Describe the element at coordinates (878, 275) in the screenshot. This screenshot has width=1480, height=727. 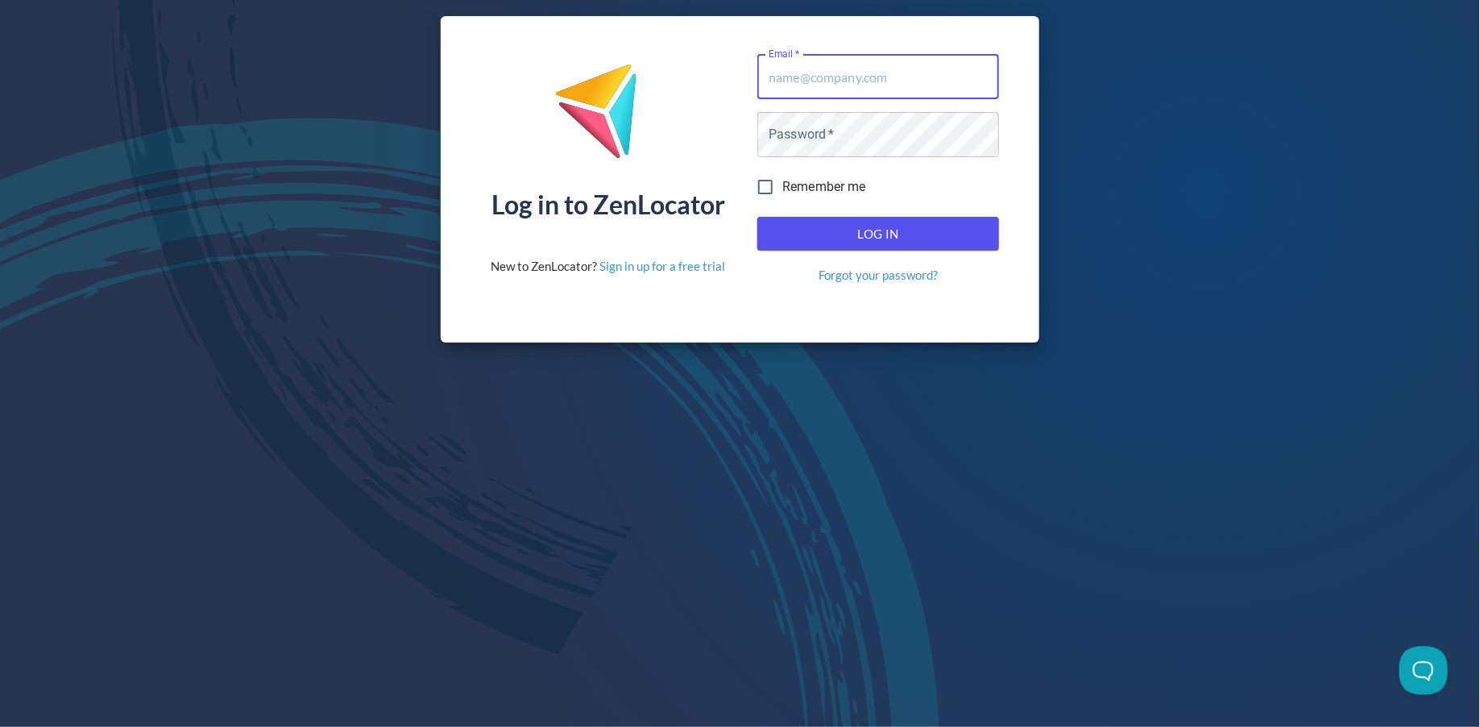
I see `a: Forgot your password?` at that location.